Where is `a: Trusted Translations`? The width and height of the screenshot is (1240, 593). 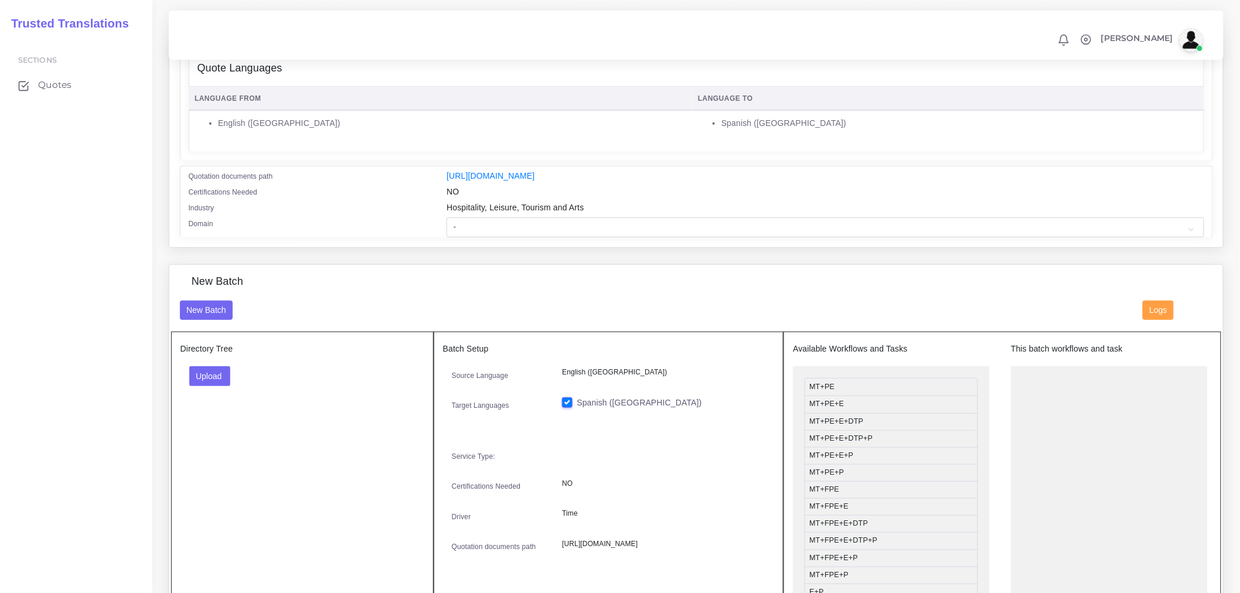 a: Trusted Translations is located at coordinates (66, 23).